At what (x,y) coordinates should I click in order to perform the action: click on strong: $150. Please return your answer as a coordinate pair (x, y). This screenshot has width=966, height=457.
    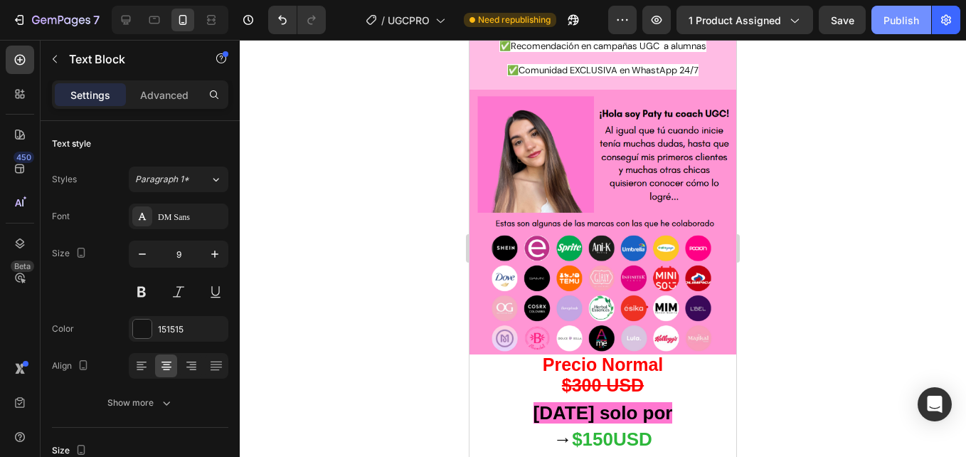
    Looking at the image, I should click on (123, 399).